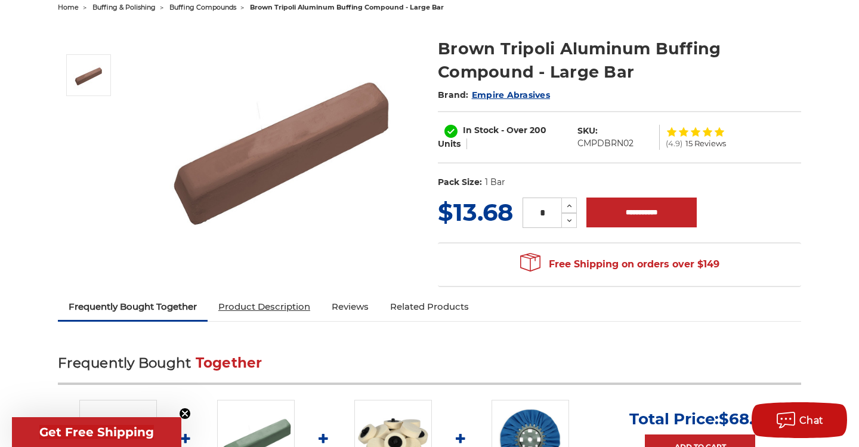  I want to click on span: Empire Abrasives, so click(511, 95).